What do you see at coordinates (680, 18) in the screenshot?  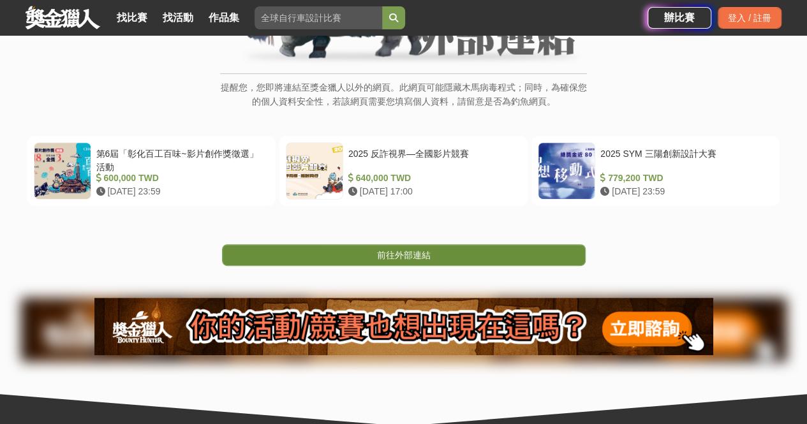 I see `div: 辦比賽` at bounding box center [680, 18].